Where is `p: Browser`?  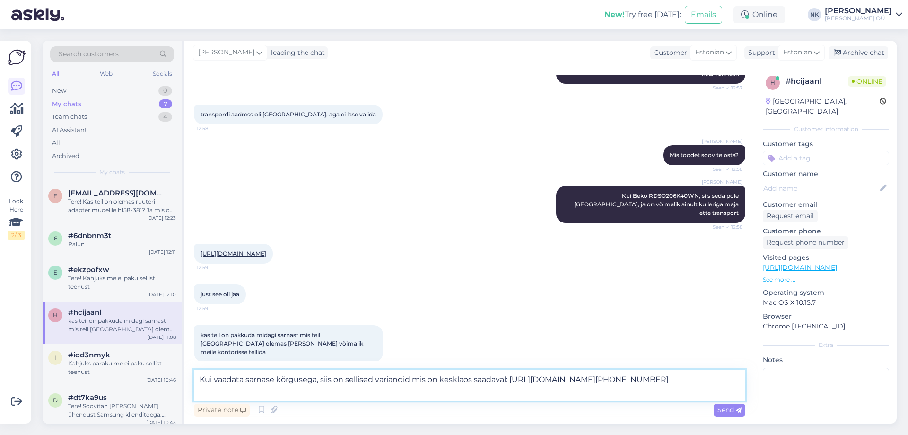 p: Browser is located at coordinates (826, 316).